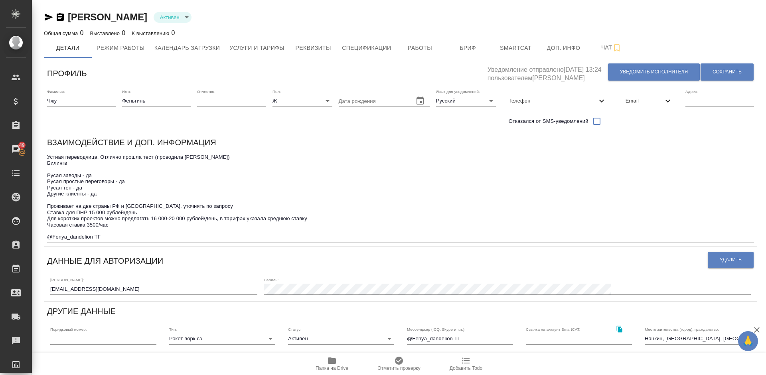 The image size is (766, 375). What do you see at coordinates (468, 48) in the screenshot?
I see `span: Бриф` at bounding box center [468, 48].